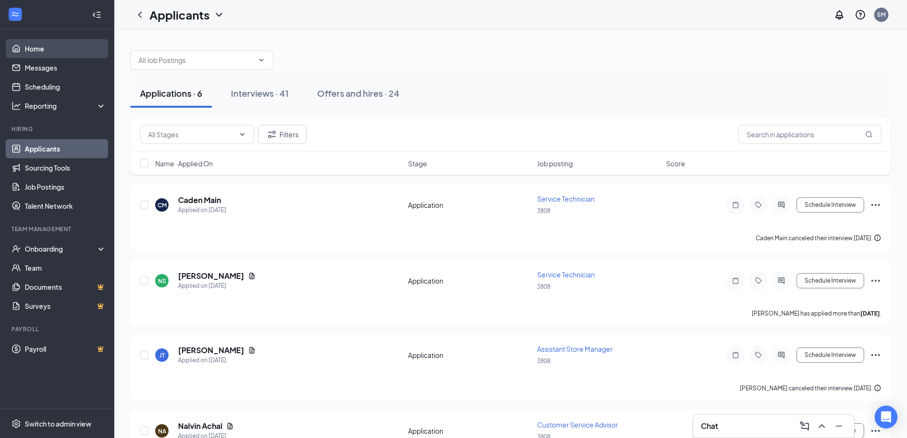 The height and width of the screenshot is (438, 907). I want to click on div: Team Management, so click(58, 229).